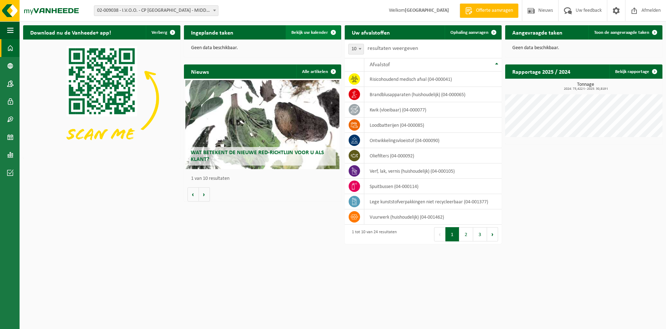 This screenshot has width=666, height=329. What do you see at coordinates (473, 32) in the screenshot?
I see `a: Ophaling aanvragen` at bounding box center [473, 32].